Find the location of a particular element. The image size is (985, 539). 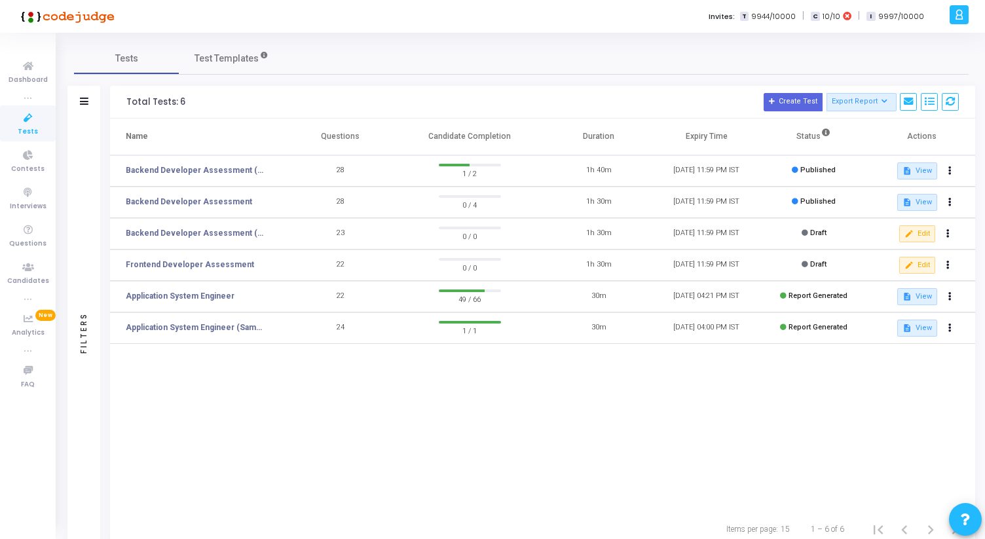

span: New is located at coordinates (45, 315).